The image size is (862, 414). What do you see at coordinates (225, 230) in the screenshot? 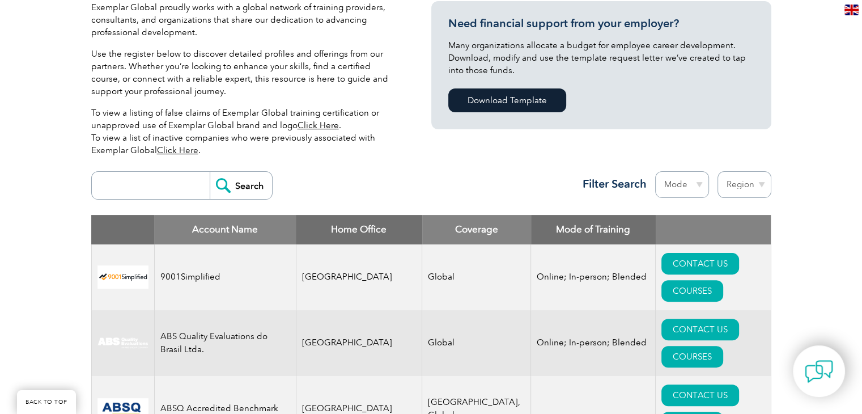
I see `th: Account Name: activate to sort column descending` at bounding box center [225, 230].